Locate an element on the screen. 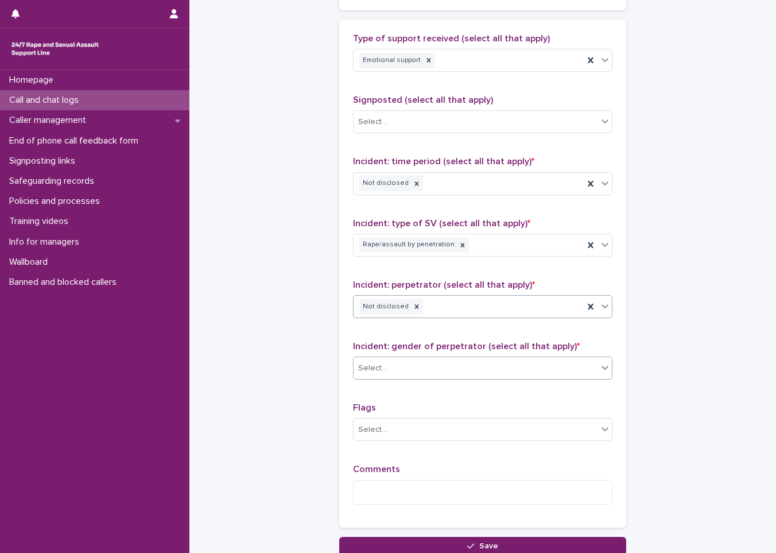  span: Signposted (select all that apply) is located at coordinates (423, 100).